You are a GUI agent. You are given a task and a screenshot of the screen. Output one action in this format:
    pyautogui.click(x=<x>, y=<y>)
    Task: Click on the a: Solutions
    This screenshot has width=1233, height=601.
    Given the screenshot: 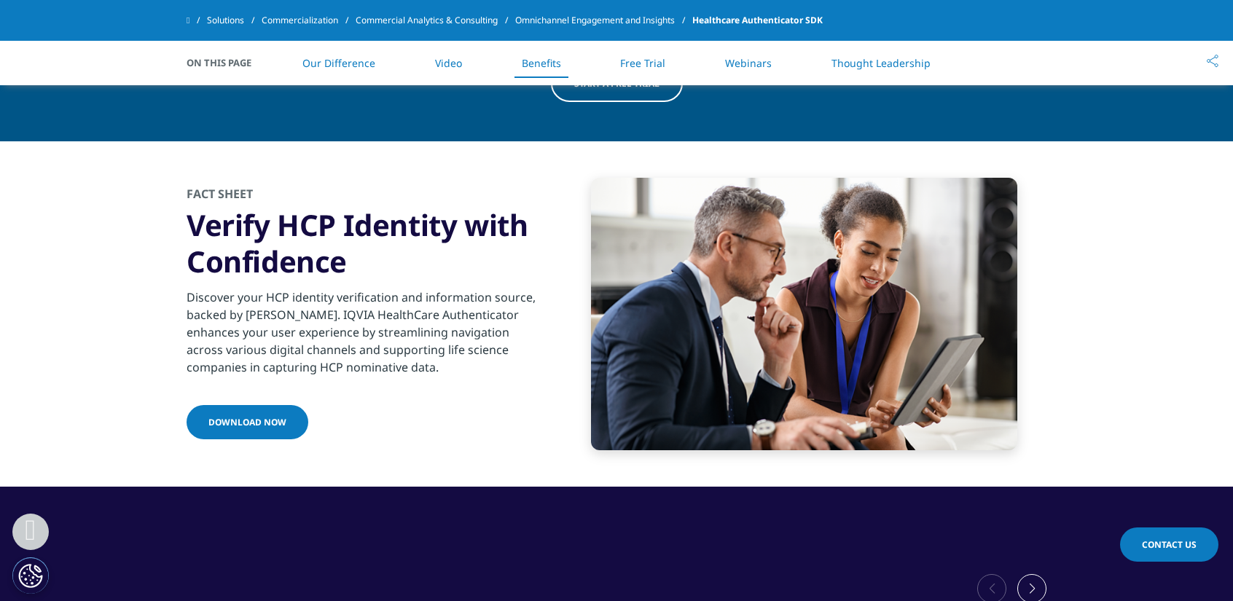 What is the action you would take?
    pyautogui.click(x=234, y=20)
    